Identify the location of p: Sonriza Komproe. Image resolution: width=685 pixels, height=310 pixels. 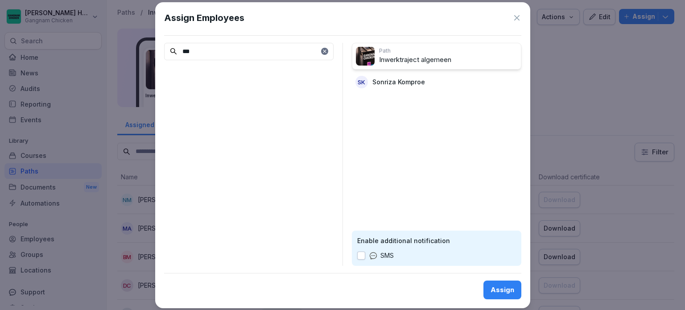
(399, 82).